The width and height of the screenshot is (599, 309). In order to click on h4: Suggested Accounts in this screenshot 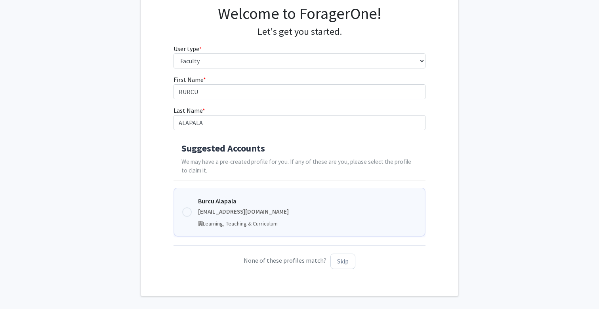, I will do `click(299, 148)`.